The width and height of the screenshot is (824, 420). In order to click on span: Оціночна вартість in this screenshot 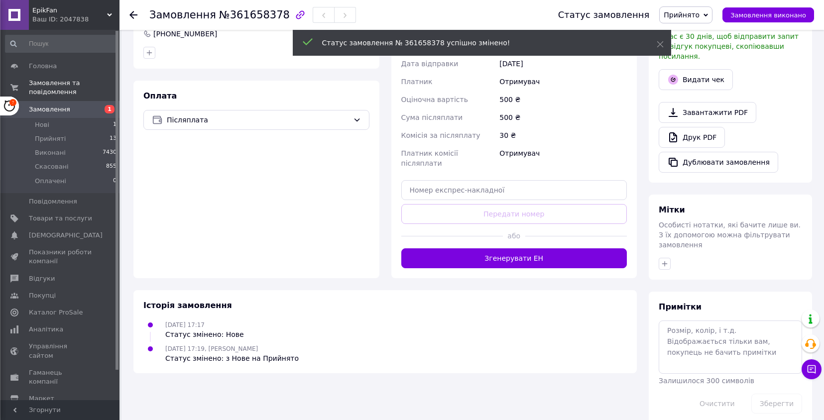, I will do `click(434, 95)`.